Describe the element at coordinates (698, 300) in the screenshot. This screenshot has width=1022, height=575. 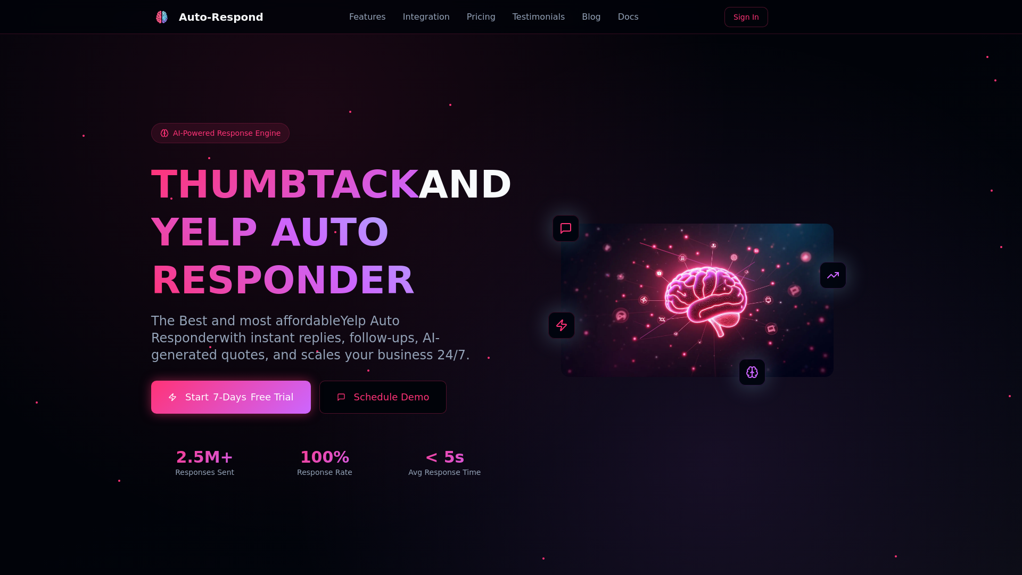
I see `img: AI Neural Network Brain` at that location.